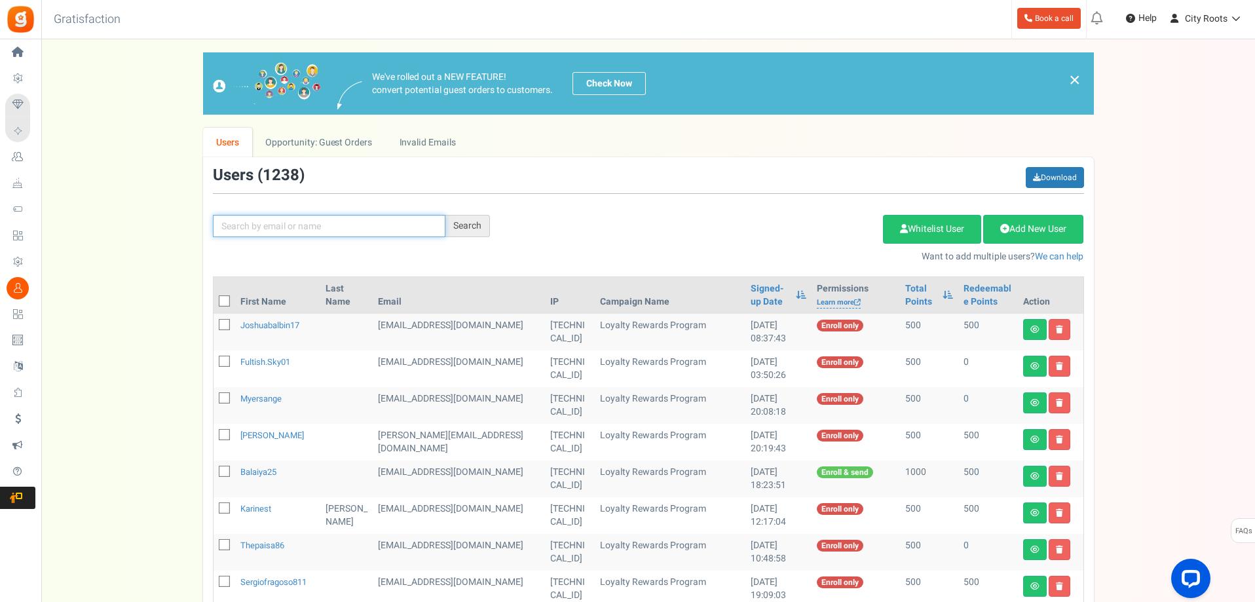 The height and width of the screenshot is (602, 1255). Describe the element at coordinates (261, 398) in the screenshot. I see `a: myersange` at that location.